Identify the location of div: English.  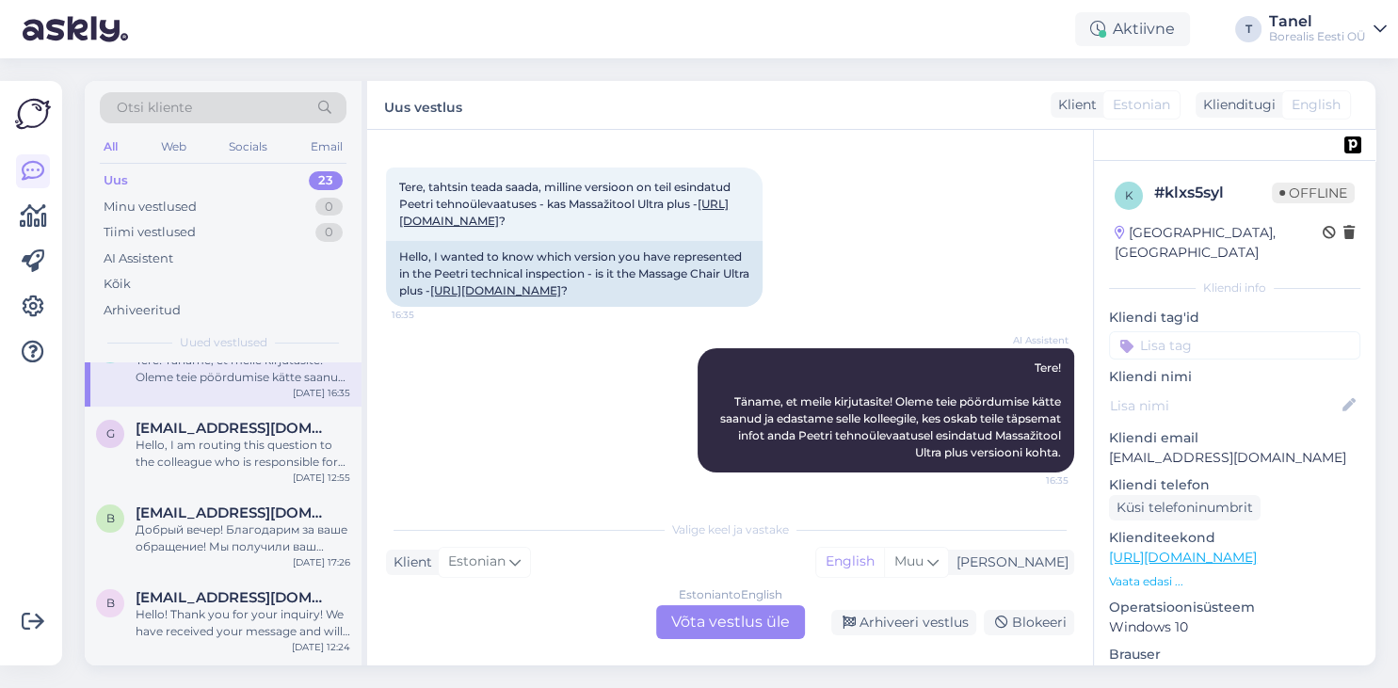
(850, 562).